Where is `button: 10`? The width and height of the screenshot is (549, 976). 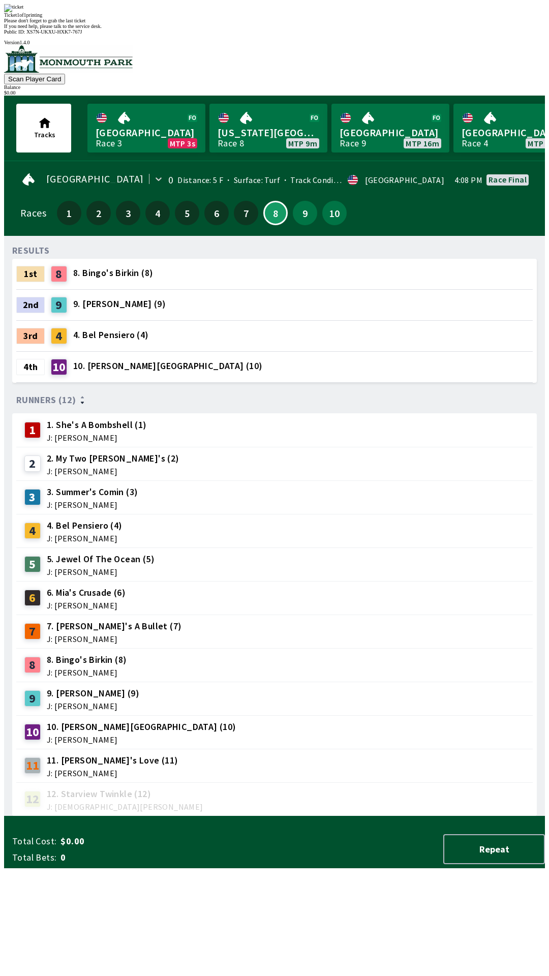
button: 10 is located at coordinates (334, 213).